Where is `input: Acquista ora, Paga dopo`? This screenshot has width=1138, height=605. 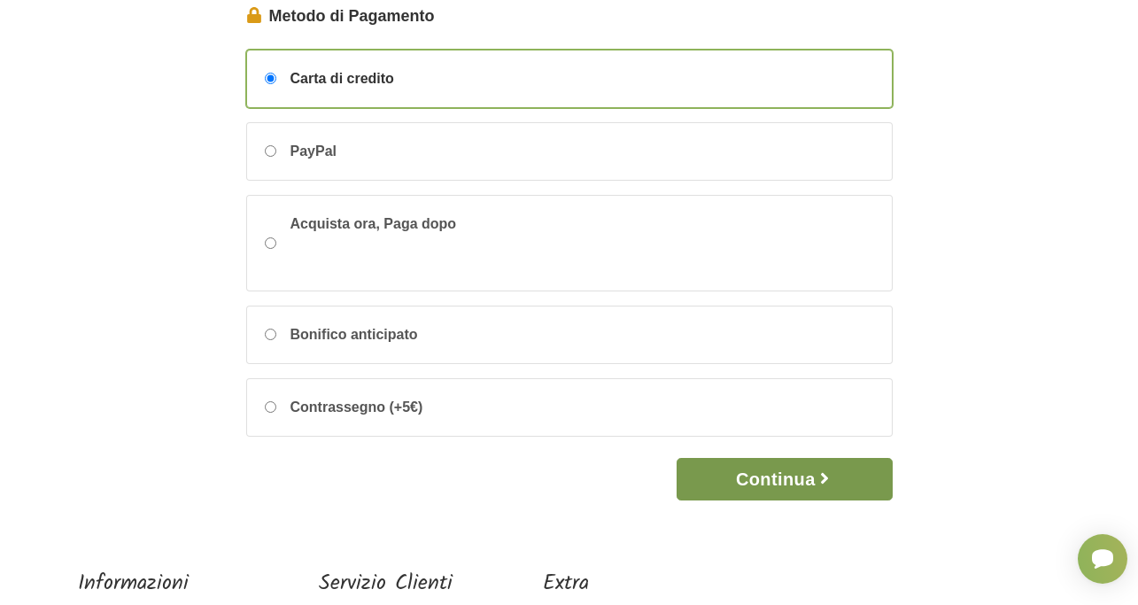
input: Acquista ora, Paga dopo is located at coordinates (270, 243).